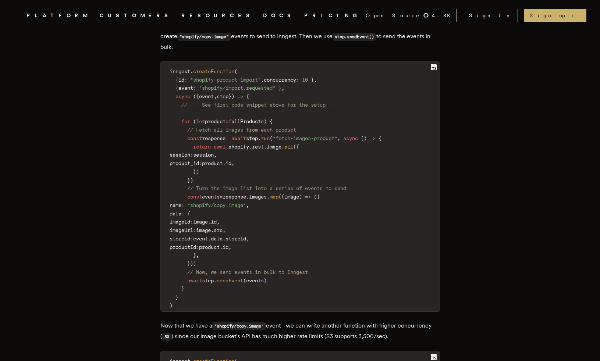 Image resolution: width=600 pixels, height=361 pixels. What do you see at coordinates (237, 88) in the screenshot?
I see `span: "shopify/import.requested"` at bounding box center [237, 88].